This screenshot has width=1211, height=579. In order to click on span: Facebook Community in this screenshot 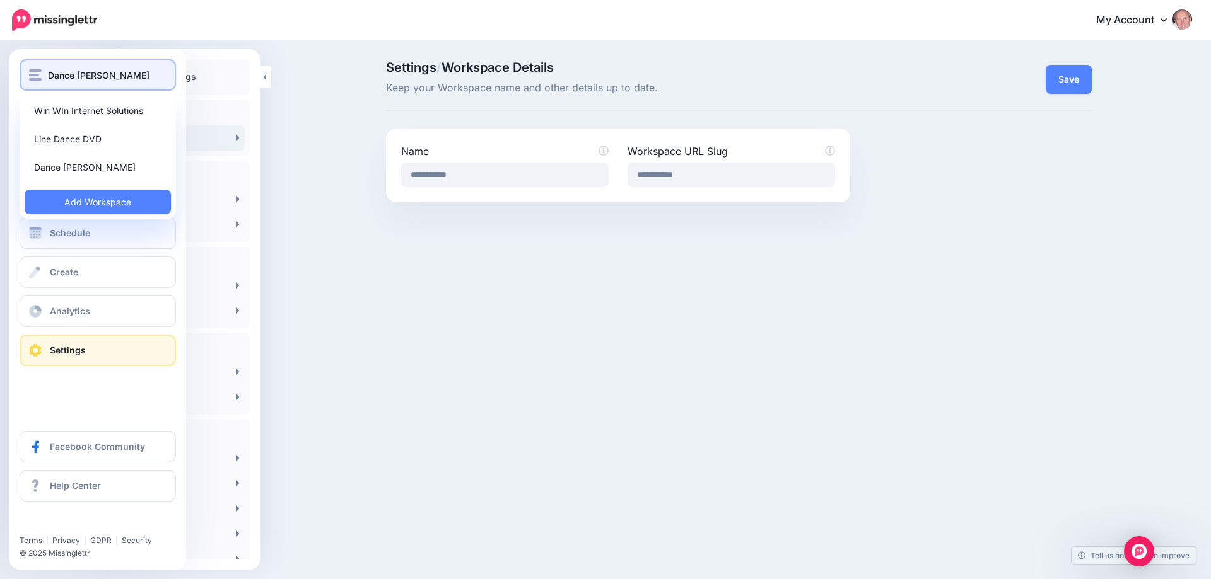, I will do `click(97, 446)`.